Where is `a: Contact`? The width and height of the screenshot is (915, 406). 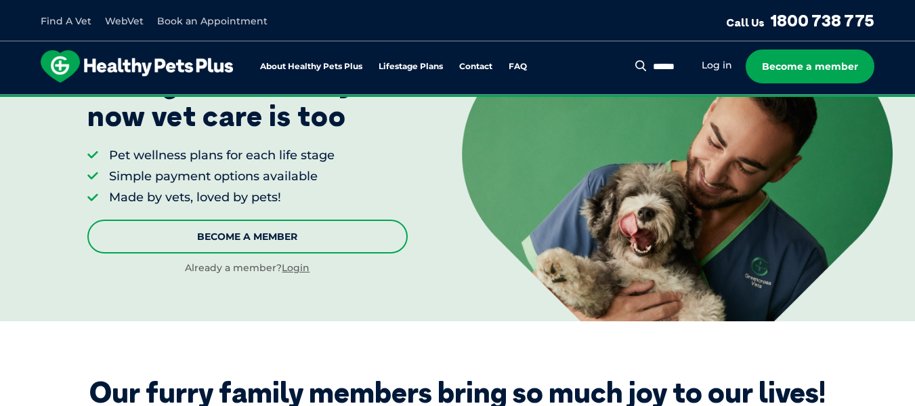
a: Contact is located at coordinates (475, 66).